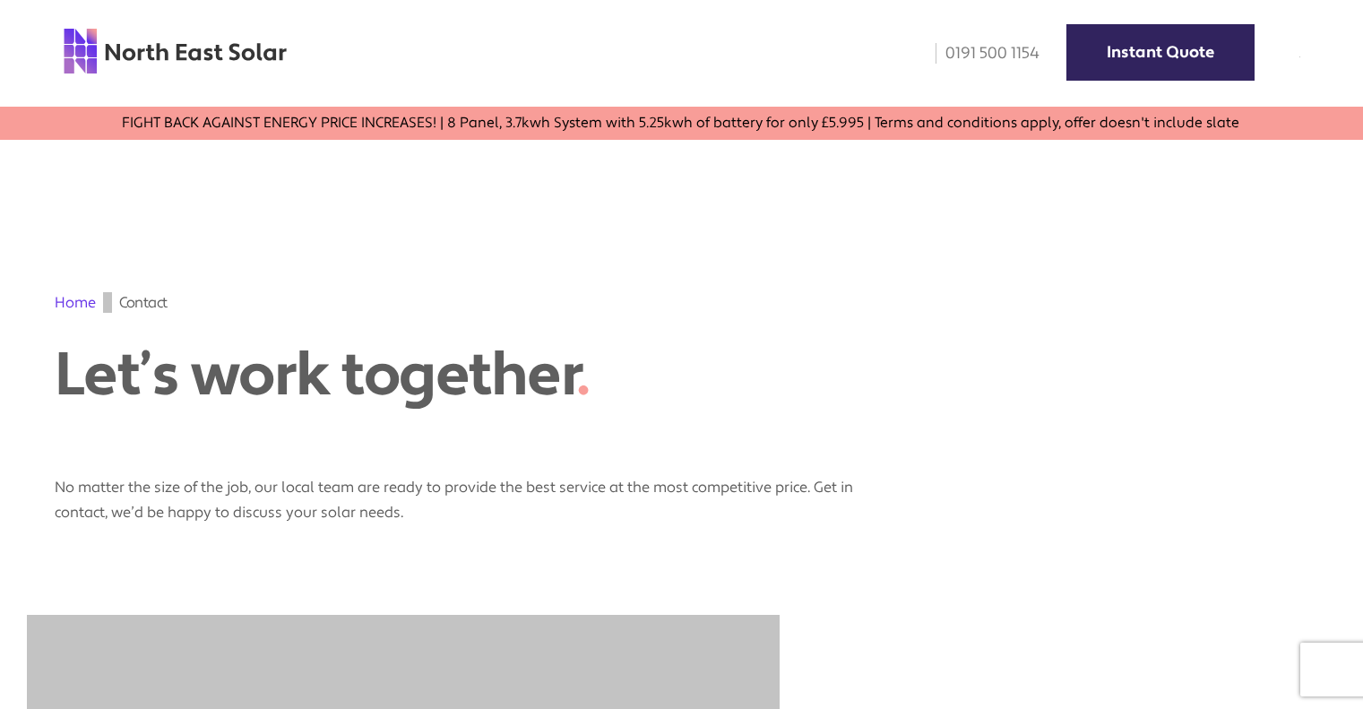 This screenshot has width=1363, height=709. What do you see at coordinates (143, 302) in the screenshot?
I see `span: Contact` at bounding box center [143, 302].